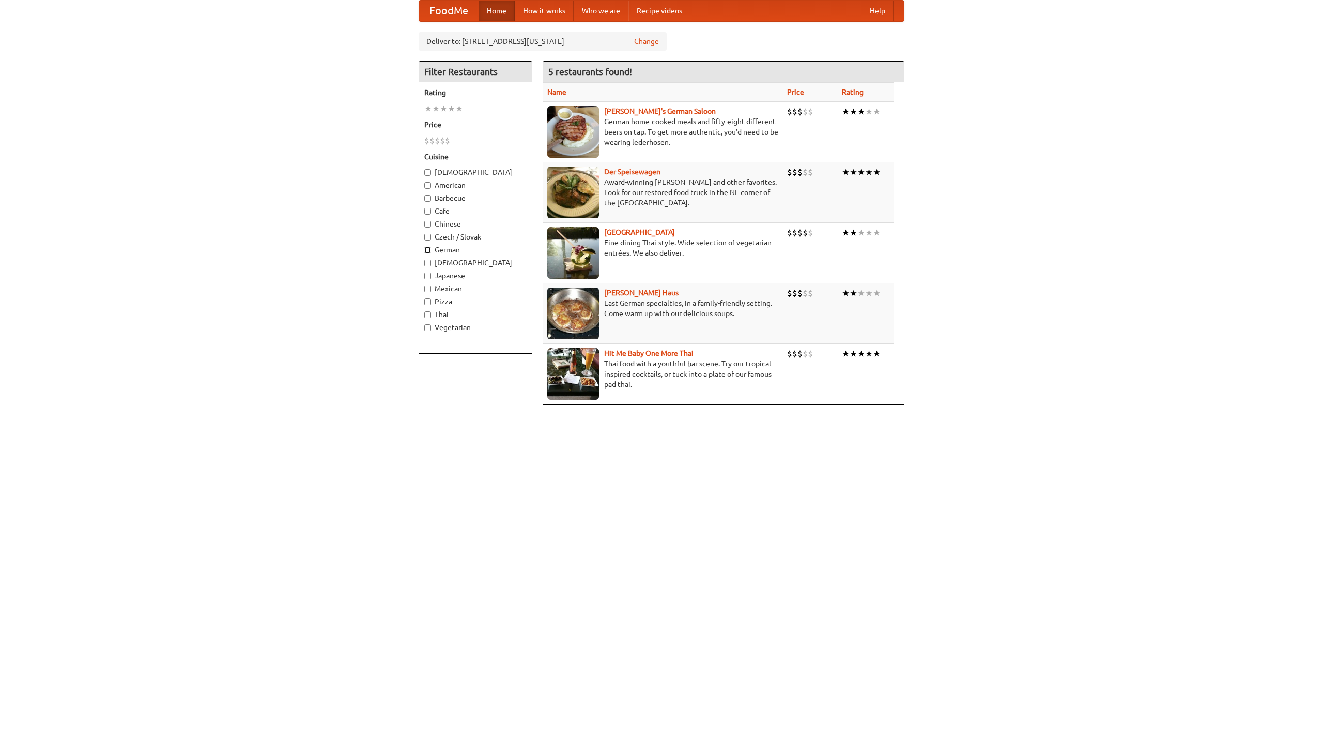  I want to click on input: Thai, so click(428, 314).